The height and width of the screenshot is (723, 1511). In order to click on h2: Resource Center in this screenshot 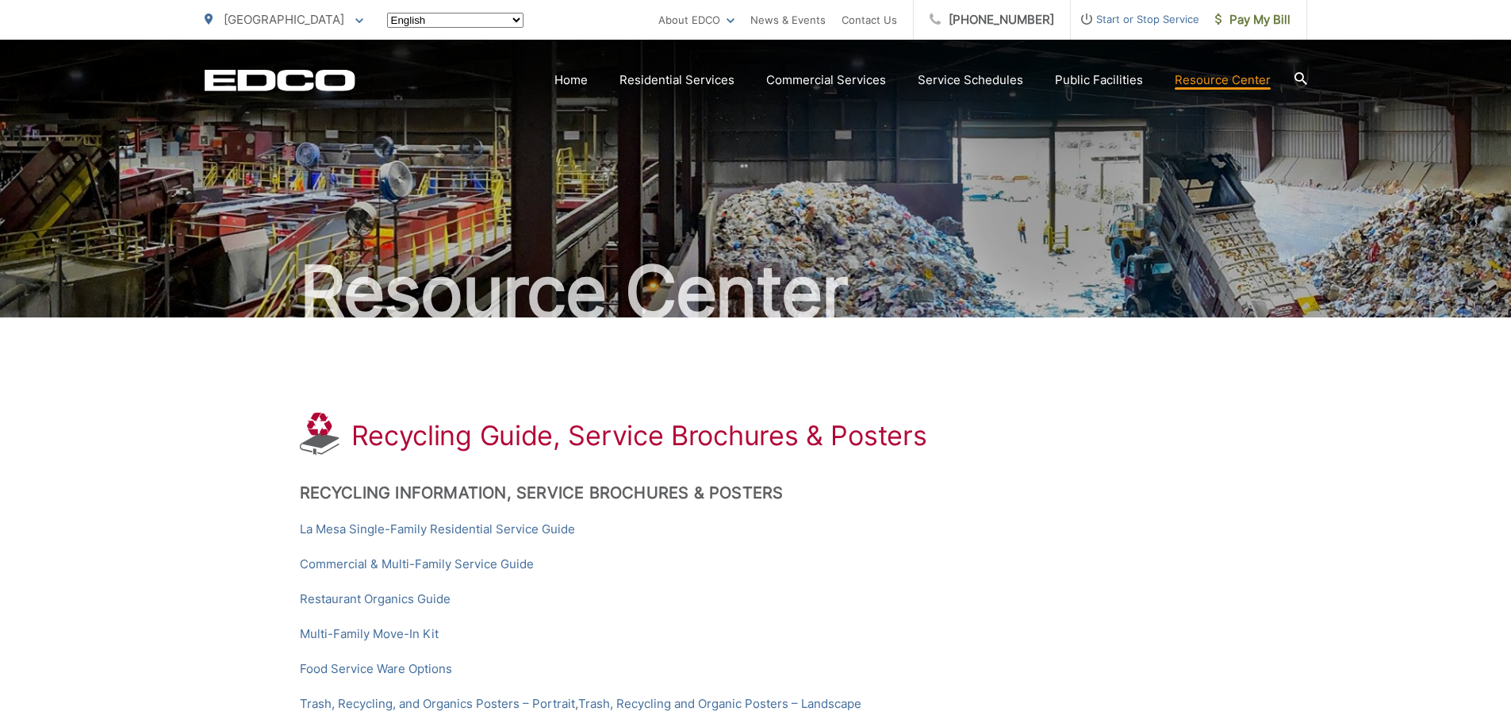, I will do `click(756, 292)`.